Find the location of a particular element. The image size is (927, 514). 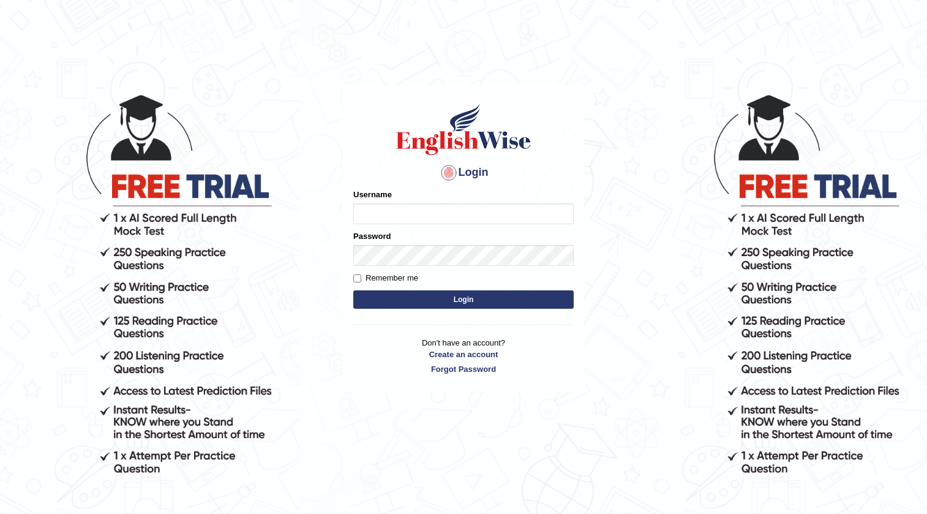

img: Logo of English Wise sign in for intelligent practice with AI is located at coordinates (464, 129).